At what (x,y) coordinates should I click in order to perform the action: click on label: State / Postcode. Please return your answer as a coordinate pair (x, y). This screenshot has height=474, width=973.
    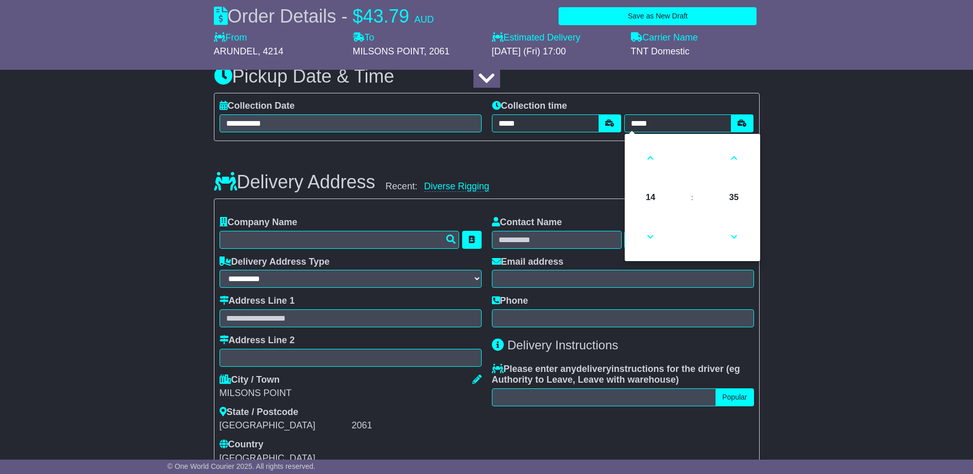
    Looking at the image, I should click on (259, 412).